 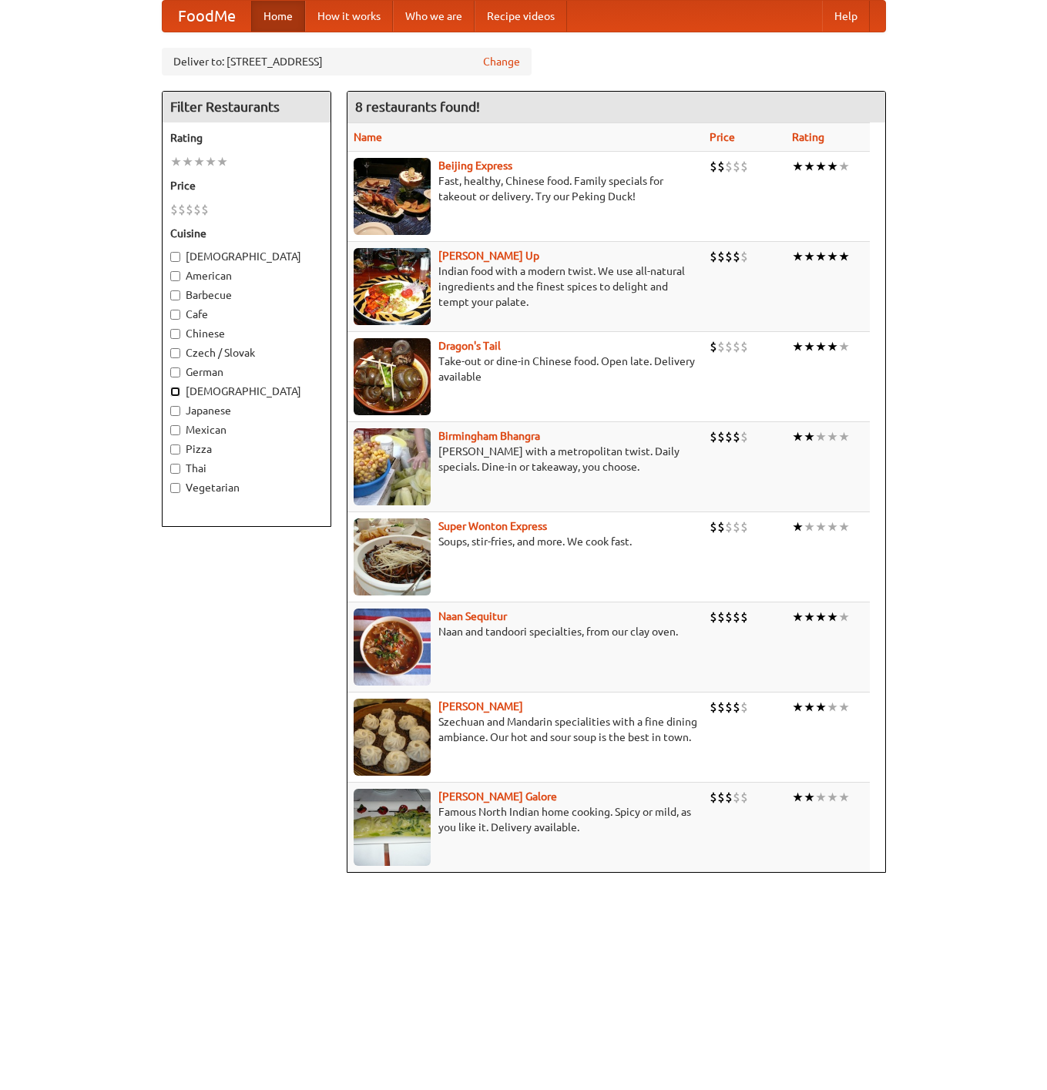 What do you see at coordinates (525, 819) in the screenshot?
I see `p: Famous North Indian home cooking. Spicy or mild, as you like it. Delivery available.` at bounding box center [525, 819].